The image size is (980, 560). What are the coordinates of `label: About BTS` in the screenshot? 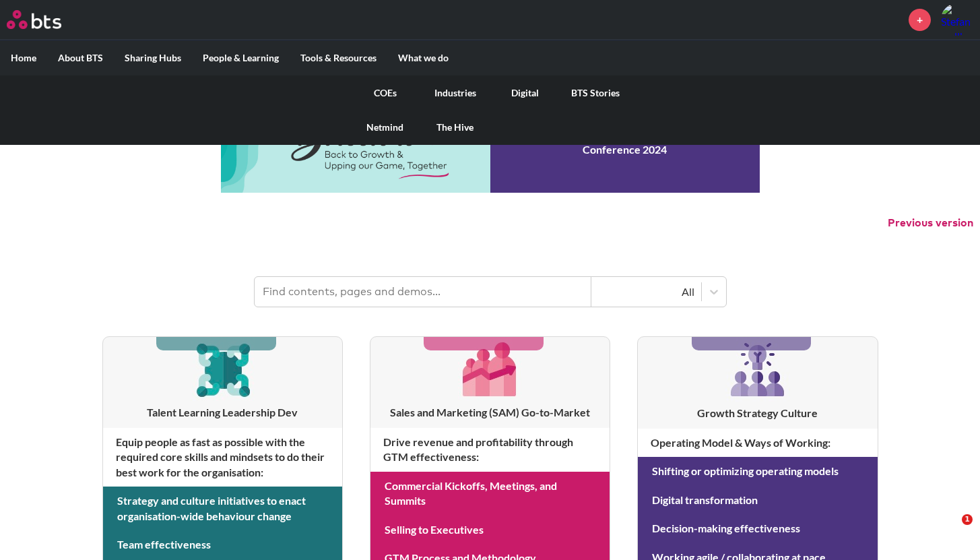 It's located at (80, 58).